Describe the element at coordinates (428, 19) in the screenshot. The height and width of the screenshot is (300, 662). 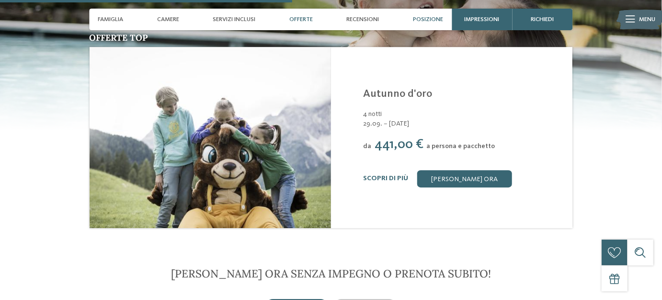
I see `span: Posizione` at that location.